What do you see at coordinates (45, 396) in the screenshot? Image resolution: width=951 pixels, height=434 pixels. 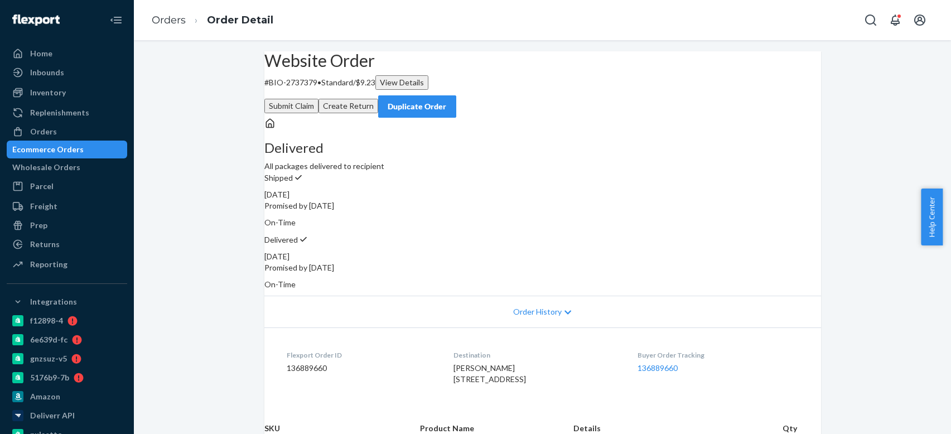 I see `div: Amazon` at bounding box center [45, 396].